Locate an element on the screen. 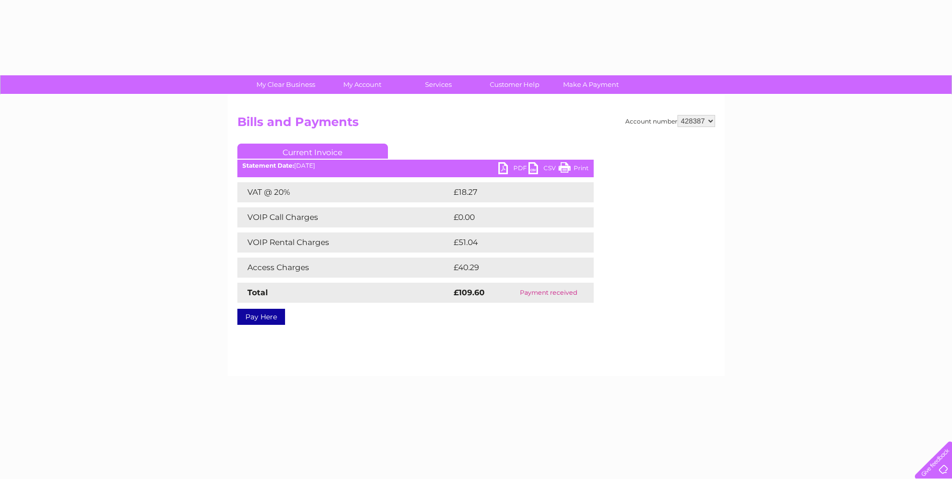 This screenshot has width=952, height=479. strong: Total is located at coordinates (257, 292).